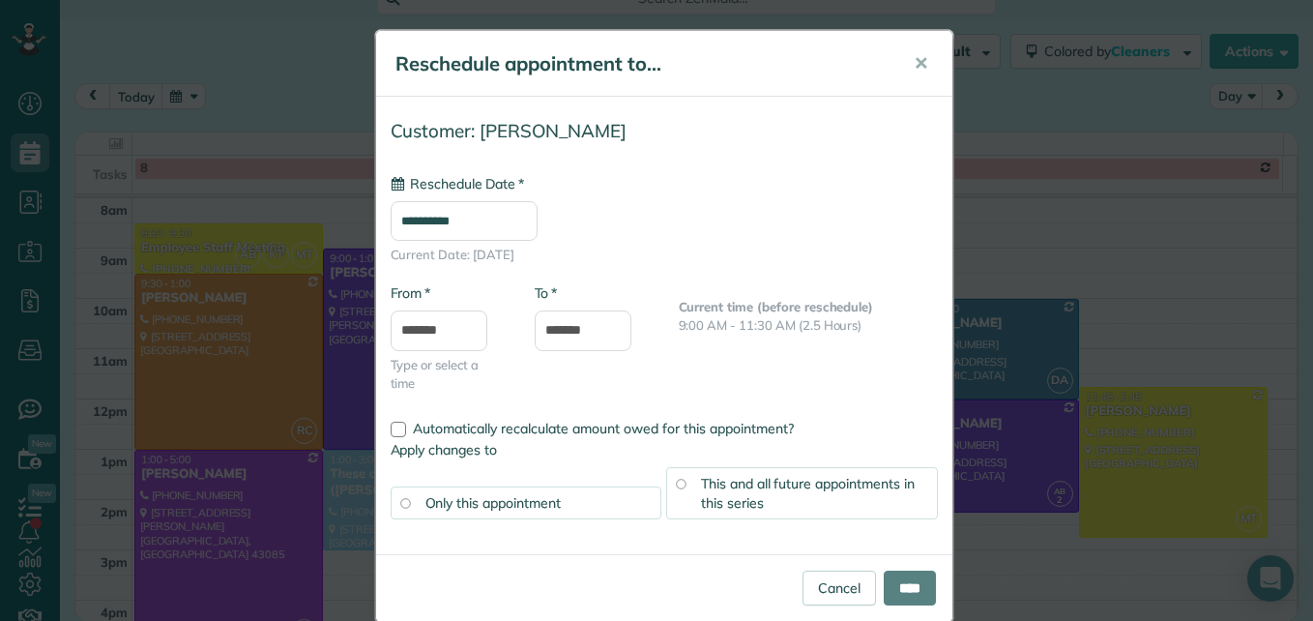 The height and width of the screenshot is (621, 1313). Describe the element at coordinates (448, 374) in the screenshot. I see `span: Type or select a time` at that location.